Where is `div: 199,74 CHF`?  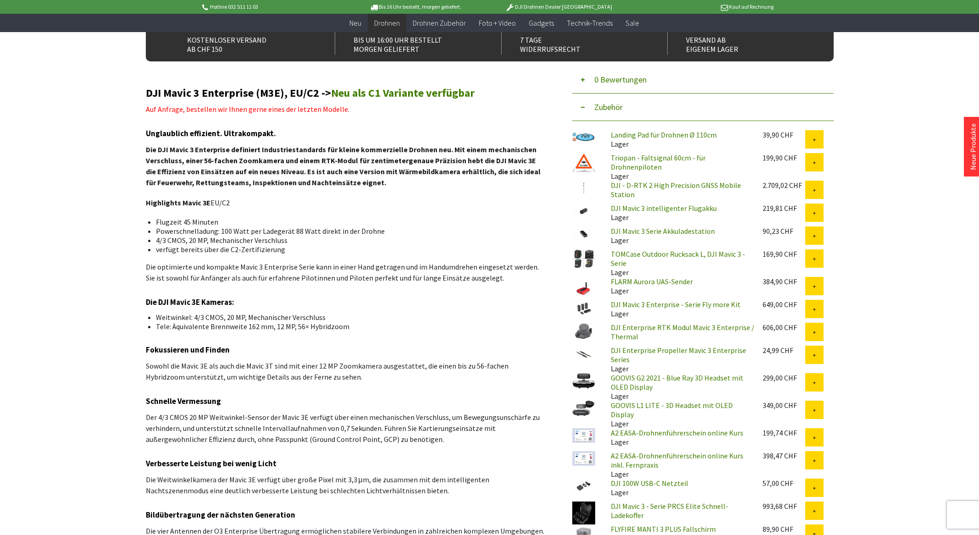 div: 199,74 CHF is located at coordinates (784, 433).